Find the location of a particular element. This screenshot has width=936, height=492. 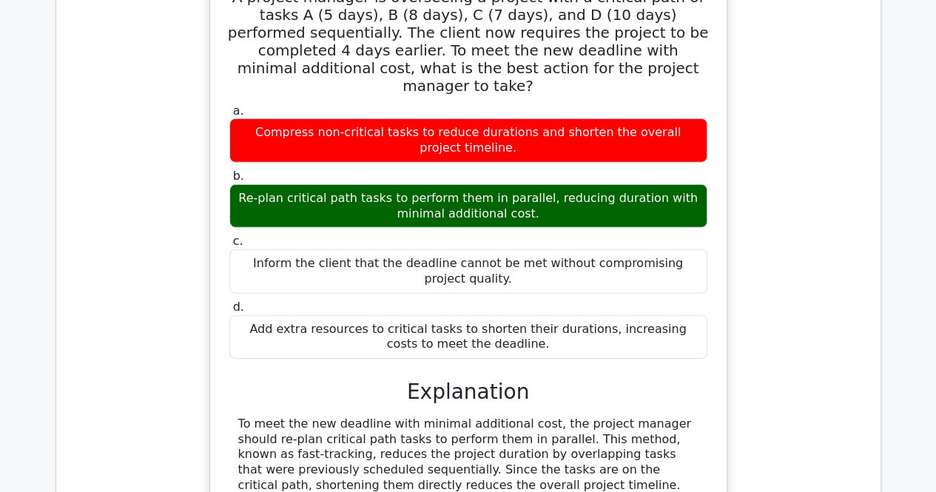

span: b. is located at coordinates (238, 175).